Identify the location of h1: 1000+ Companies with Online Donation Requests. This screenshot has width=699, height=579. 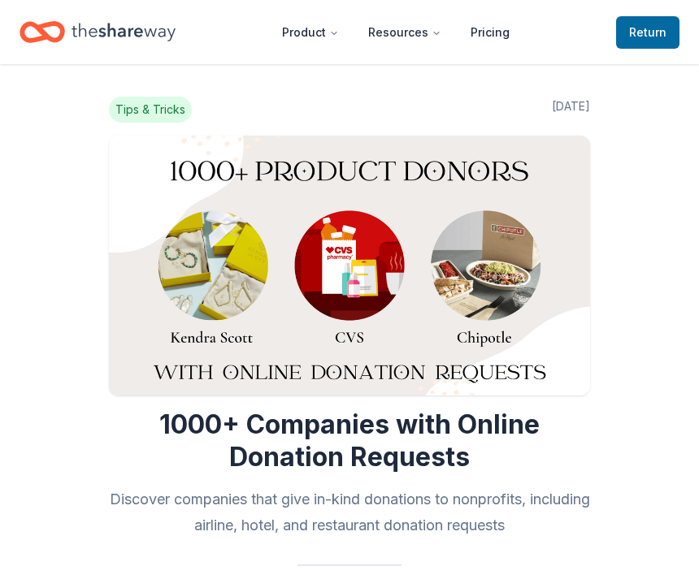
(349, 441).